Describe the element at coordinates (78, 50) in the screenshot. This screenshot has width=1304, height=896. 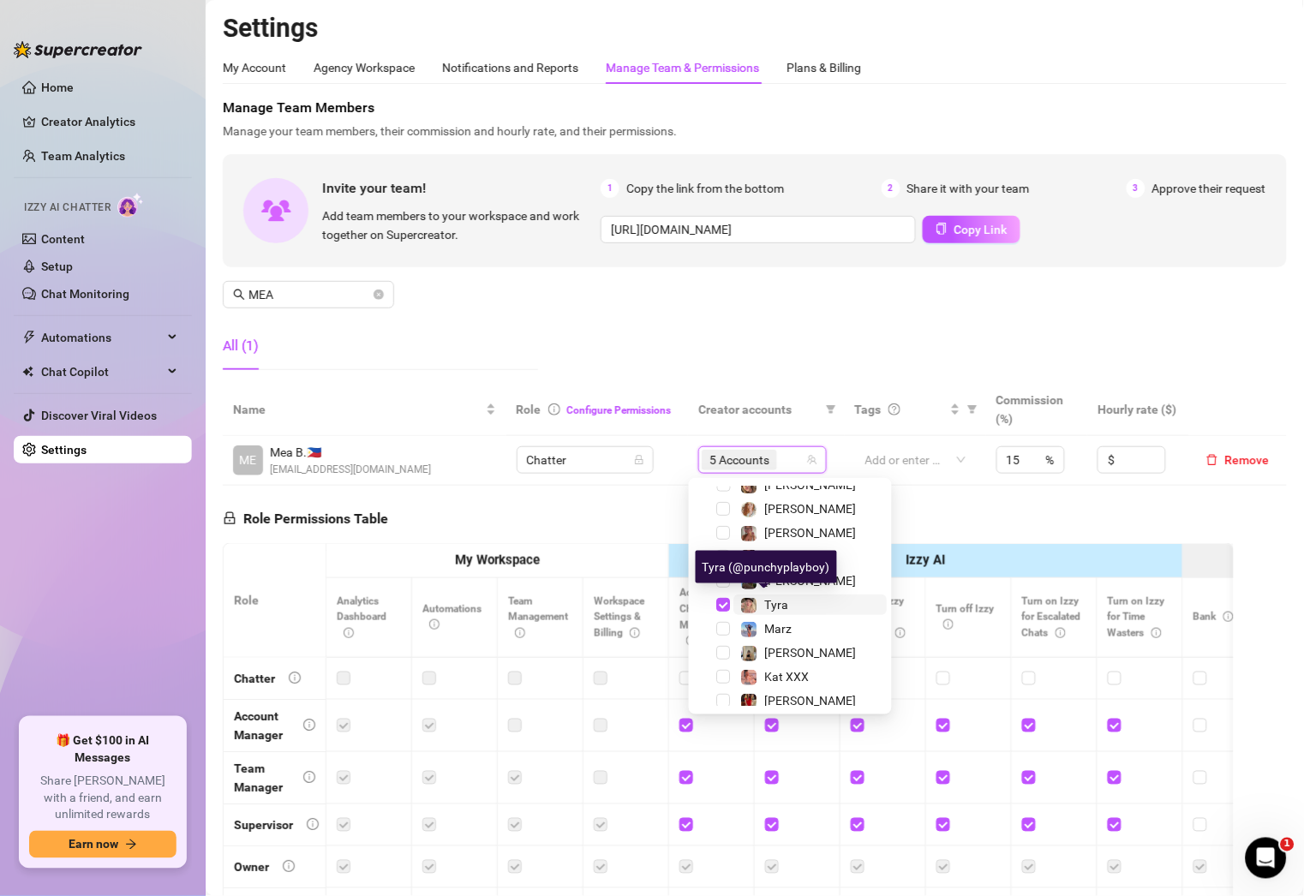
I see `img: logo-BBDzfeDw.svg` at that location.